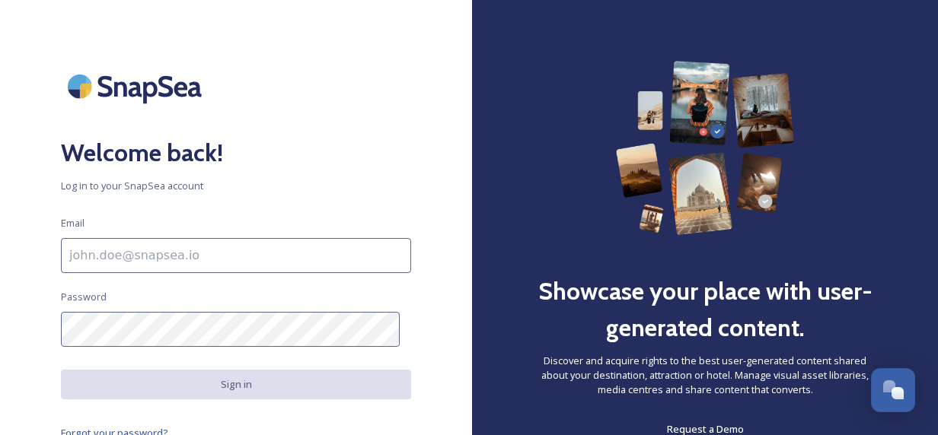  Describe the element at coordinates (705, 310) in the screenshot. I see `h2: Showcase your place with user-generated content.` at that location.